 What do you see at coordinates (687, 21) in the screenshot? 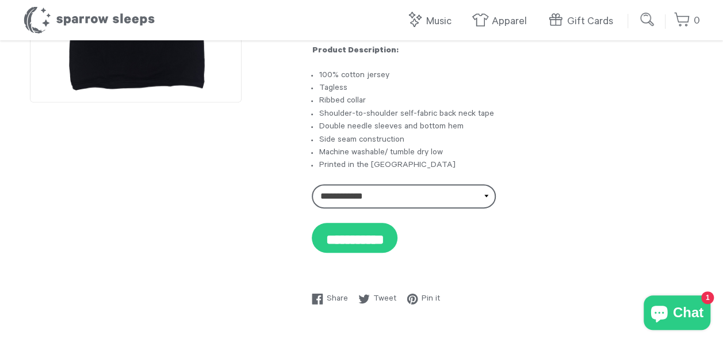
I see `a: 0` at bounding box center [687, 21].